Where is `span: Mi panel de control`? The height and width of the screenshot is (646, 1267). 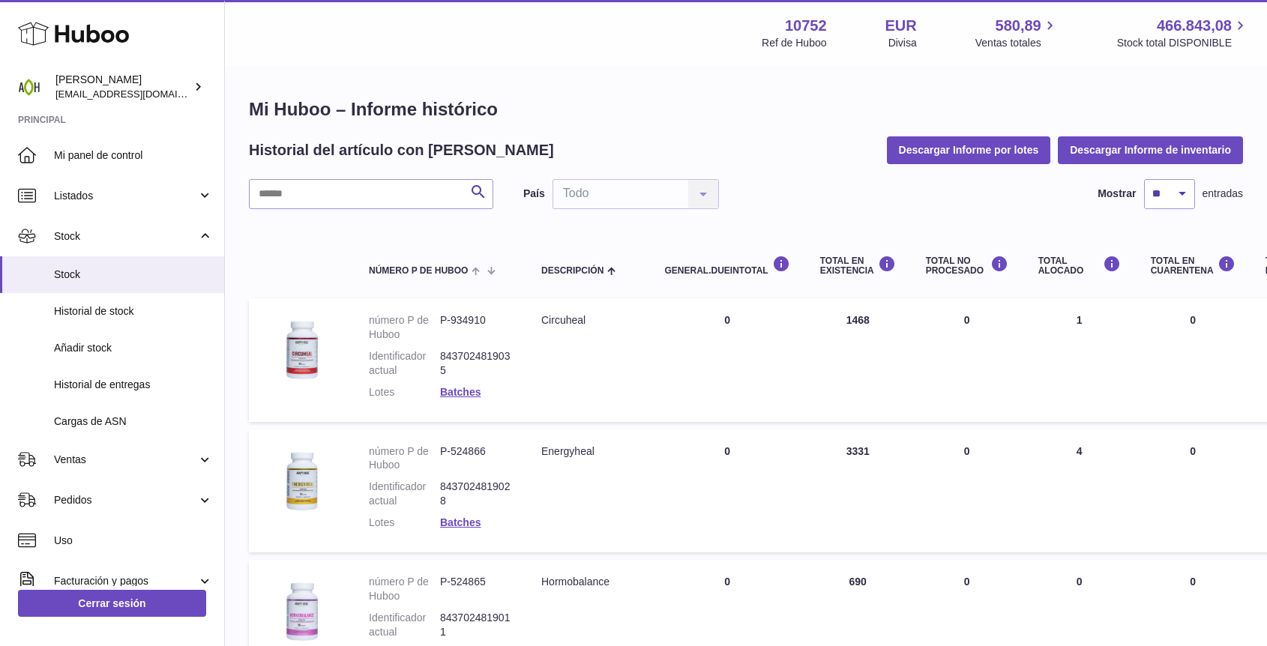
span: Mi panel de control is located at coordinates (133, 155).